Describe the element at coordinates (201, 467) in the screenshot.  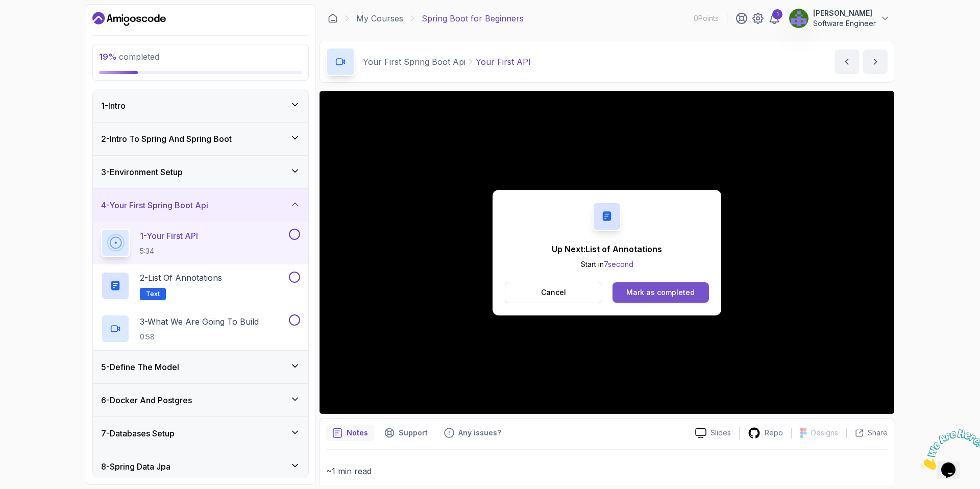
I see `button: 8-Spring Data Jpa` at that location.